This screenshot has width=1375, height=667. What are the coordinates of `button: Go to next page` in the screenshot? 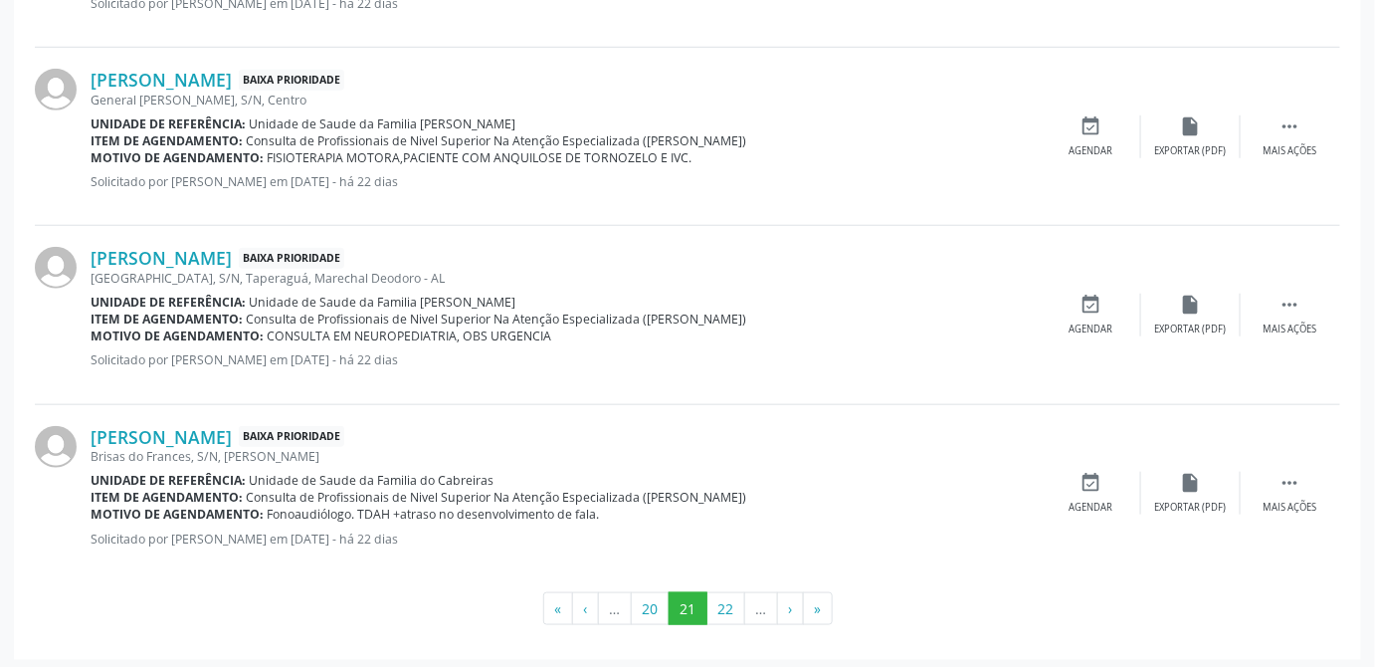 It's located at (790, 609).